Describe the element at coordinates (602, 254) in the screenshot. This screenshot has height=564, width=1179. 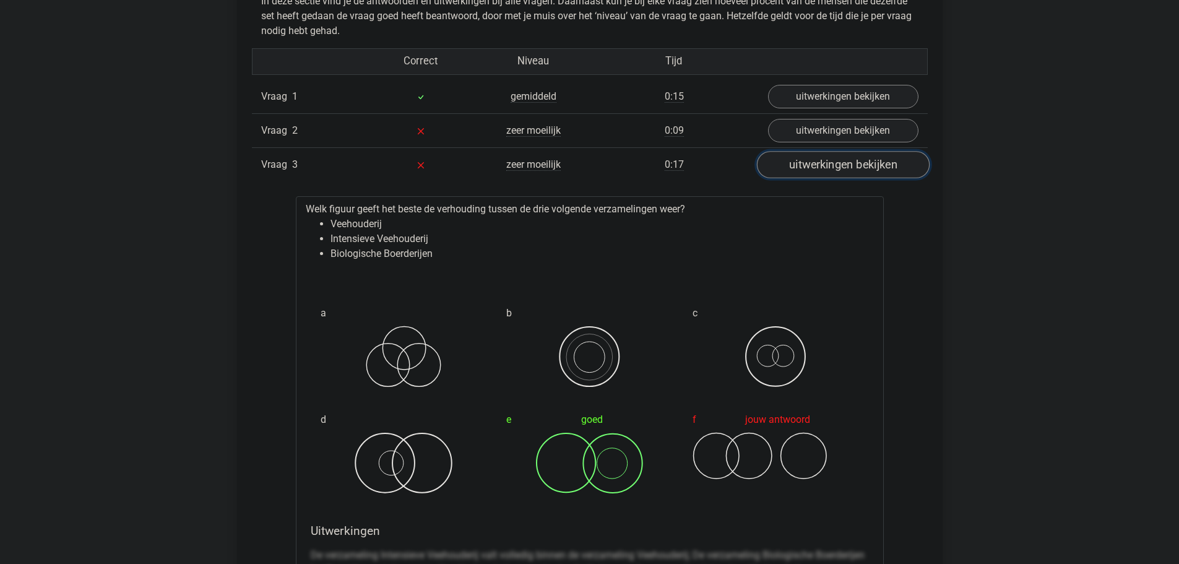
I see `li: Biologische Boerderijen` at that location.